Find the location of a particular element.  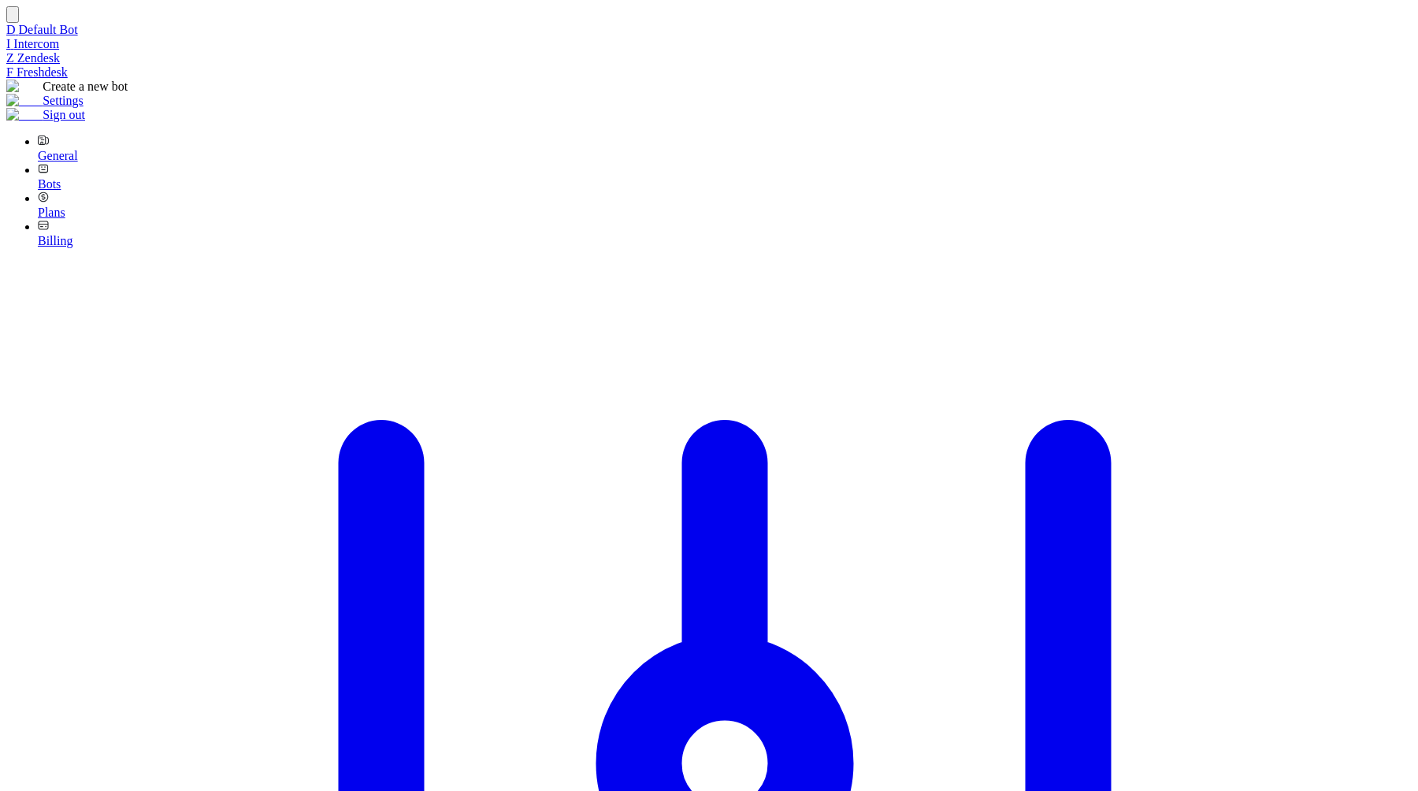

span: I is located at coordinates (8, 43).